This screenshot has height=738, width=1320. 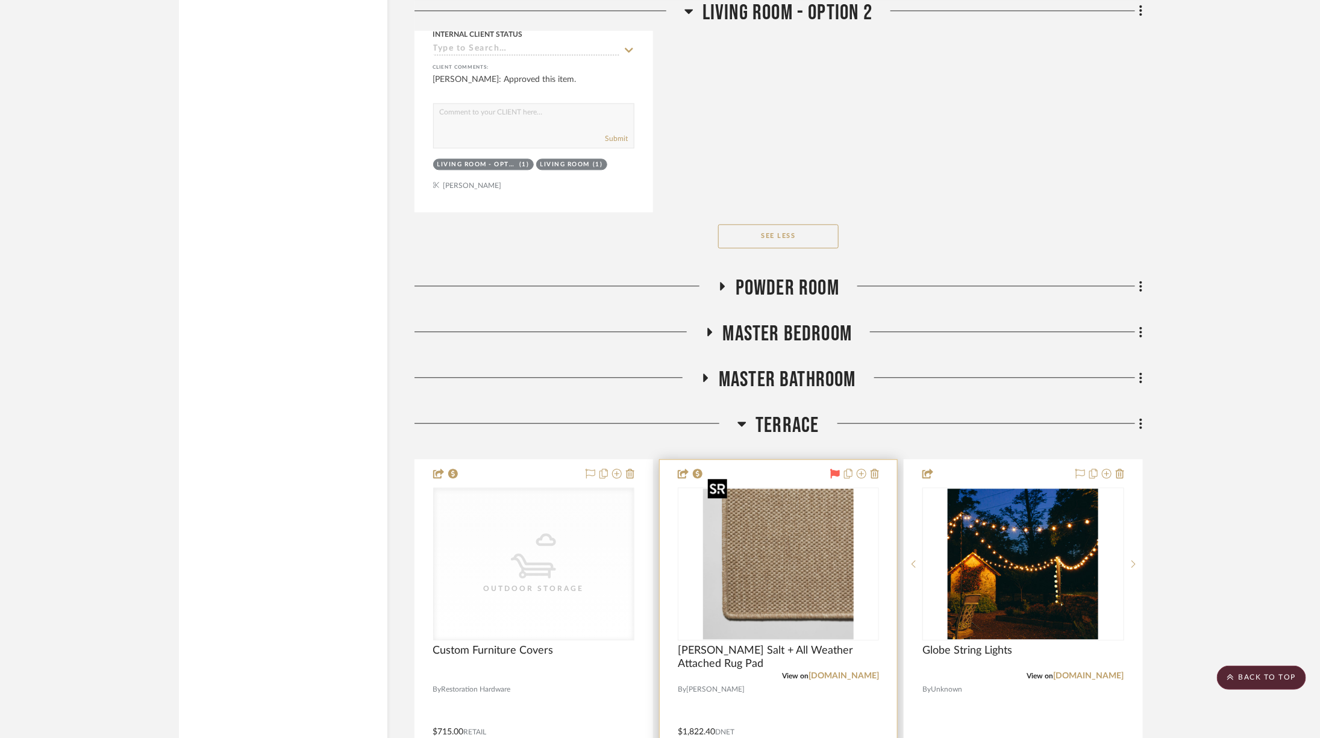 I want to click on div: Internal Client Status, so click(x=478, y=34).